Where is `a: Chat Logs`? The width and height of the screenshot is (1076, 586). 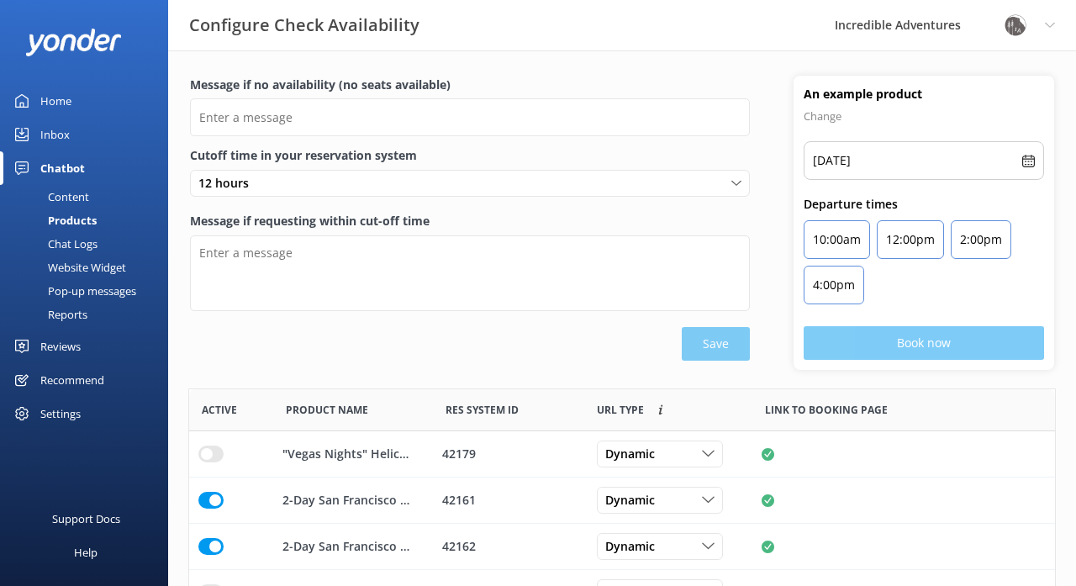
a: Chat Logs is located at coordinates (89, 244).